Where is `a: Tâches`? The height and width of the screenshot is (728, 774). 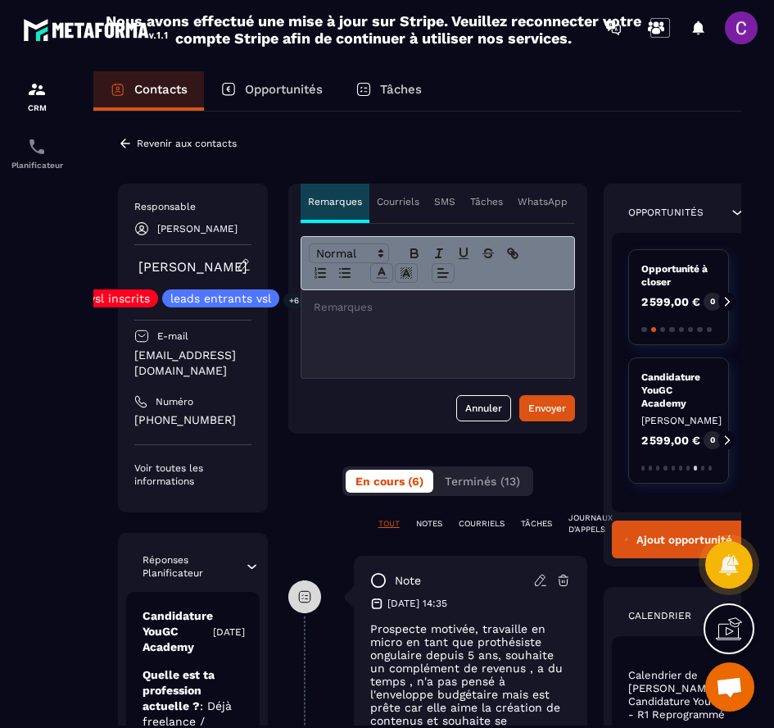 a: Tâches is located at coordinates (388, 91).